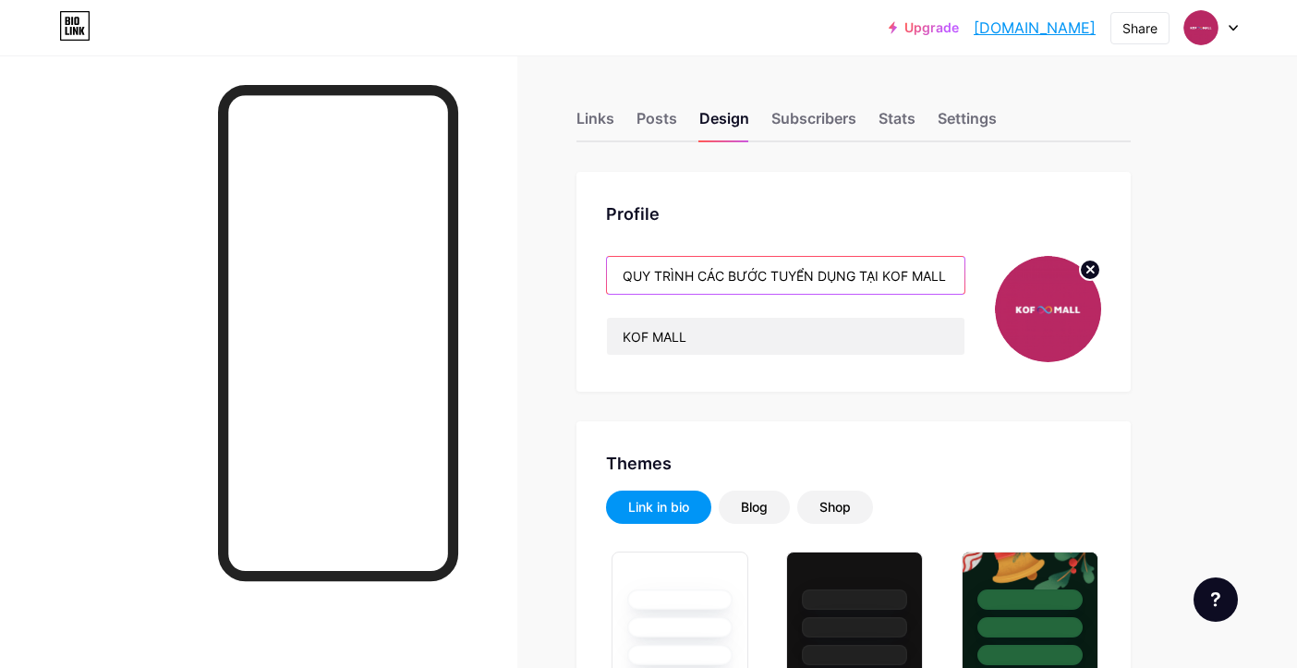 Image resolution: width=1297 pixels, height=668 pixels. Describe the element at coordinates (754, 507) in the screenshot. I see `div: Blog` at that location.